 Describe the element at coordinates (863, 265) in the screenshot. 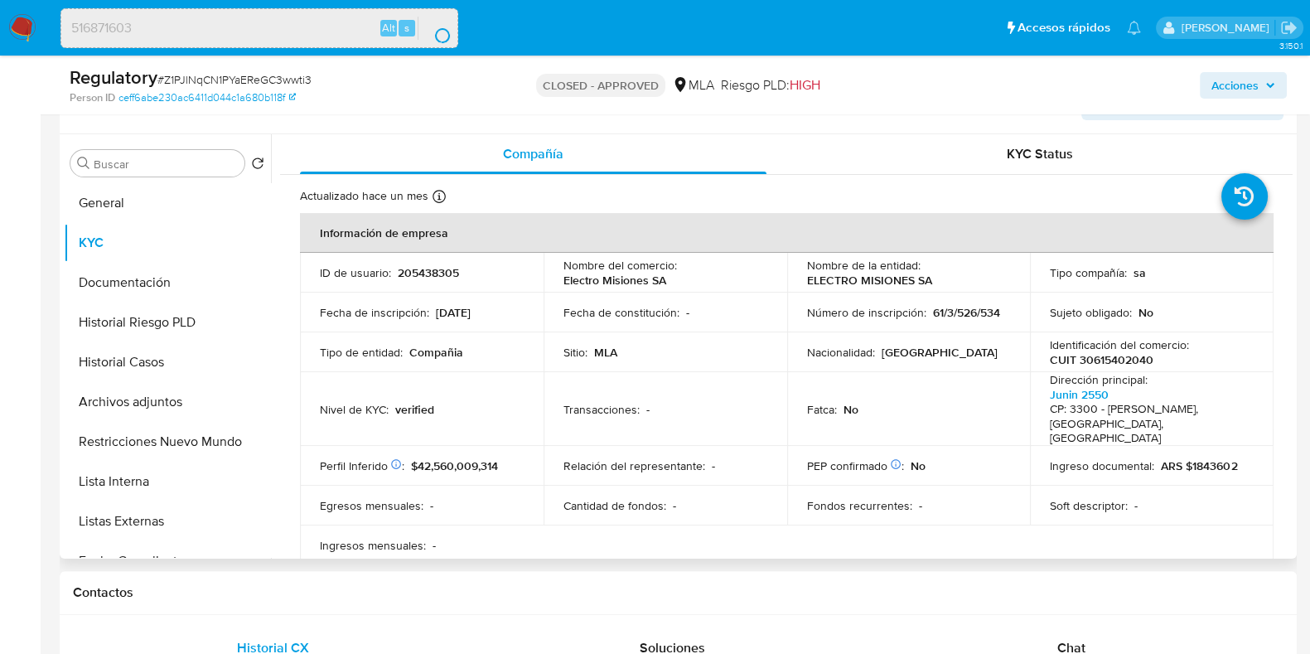

I see `p: Nombre de la entidad :` at that location.